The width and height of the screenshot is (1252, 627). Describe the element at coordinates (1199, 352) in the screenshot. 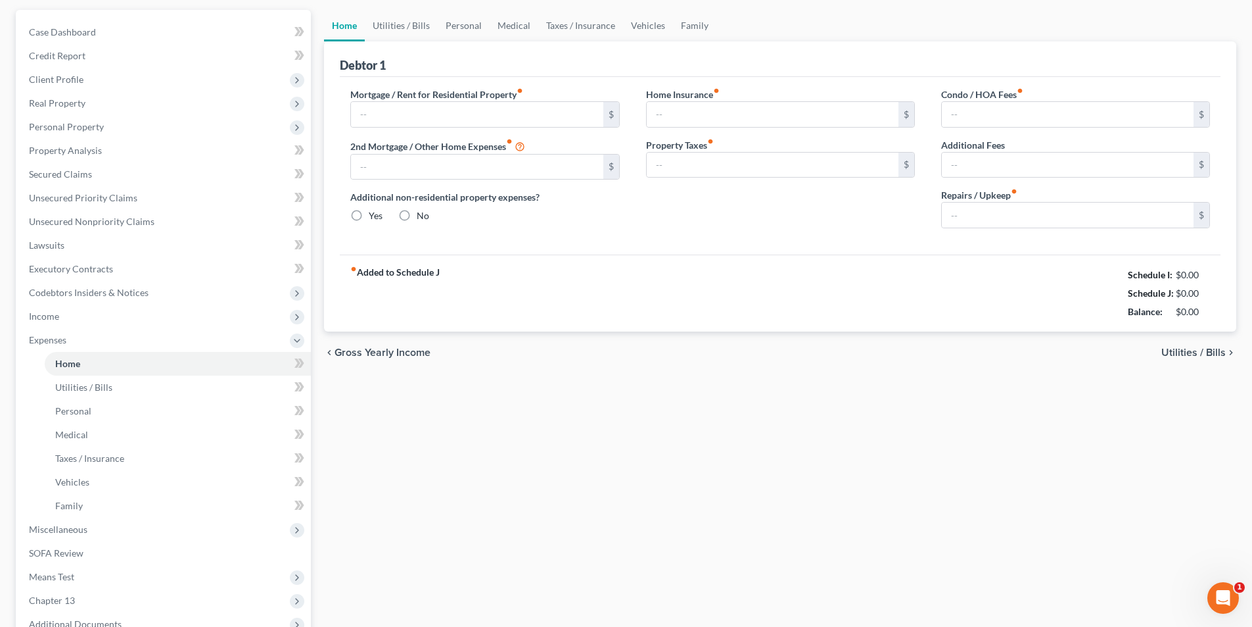

I see `button: Utilities / Bills chevron_right` at that location.